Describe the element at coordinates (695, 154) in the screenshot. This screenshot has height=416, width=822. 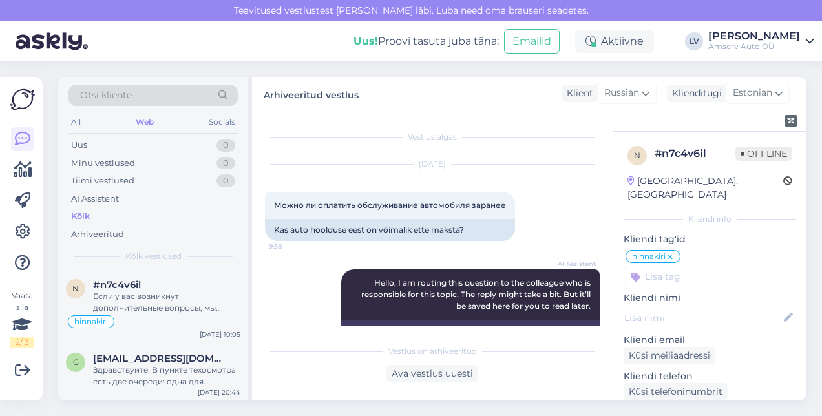
I see `div: # n7c4v6il` at that location.